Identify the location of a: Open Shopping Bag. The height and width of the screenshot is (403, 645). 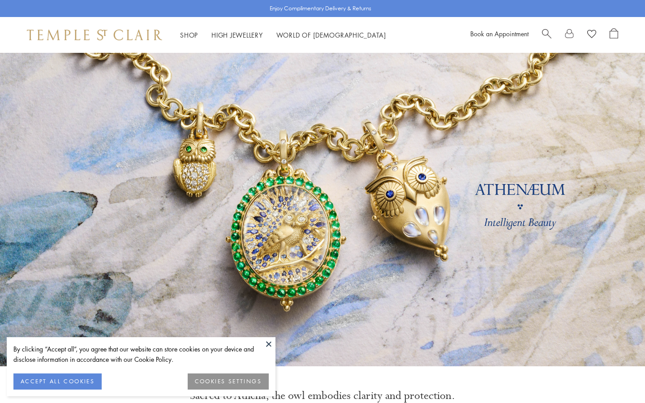
(614, 35).